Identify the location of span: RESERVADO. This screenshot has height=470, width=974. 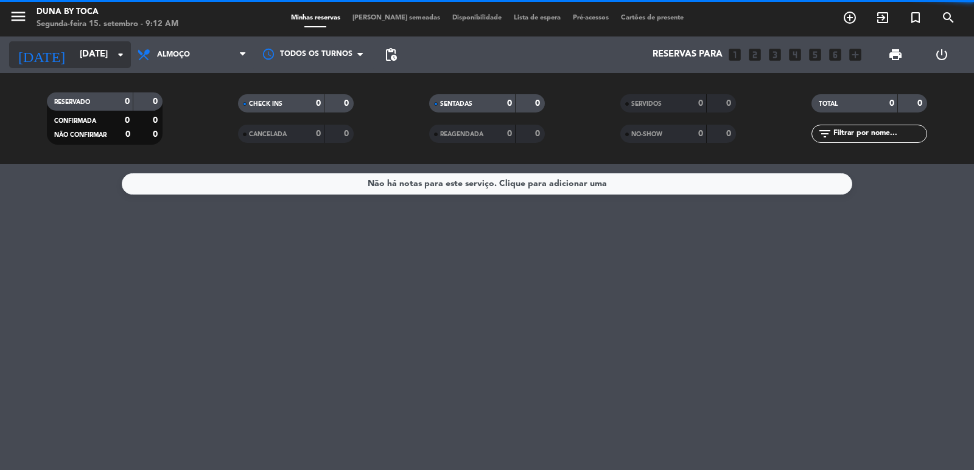
(72, 102).